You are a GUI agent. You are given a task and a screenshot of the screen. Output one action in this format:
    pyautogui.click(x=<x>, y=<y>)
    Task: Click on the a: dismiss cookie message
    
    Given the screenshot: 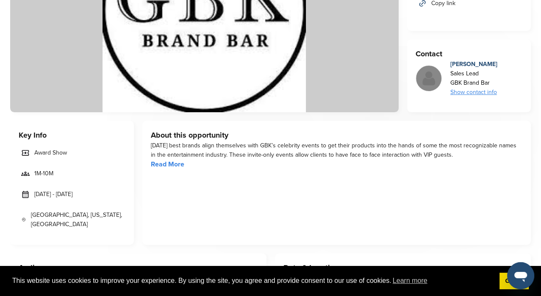 What is the action you would take?
    pyautogui.click(x=514, y=281)
    